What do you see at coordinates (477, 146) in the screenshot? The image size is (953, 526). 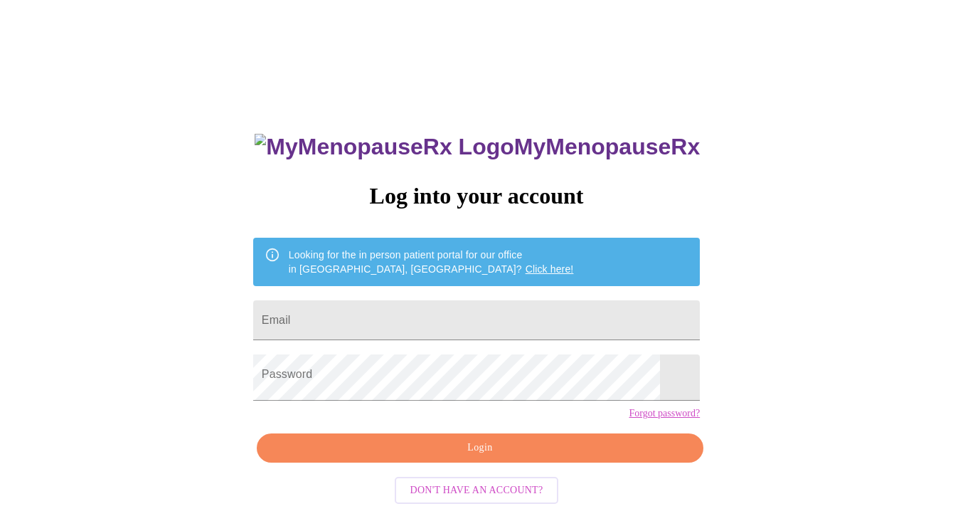 I see `h3: MyMenopauseRx` at bounding box center [477, 146].